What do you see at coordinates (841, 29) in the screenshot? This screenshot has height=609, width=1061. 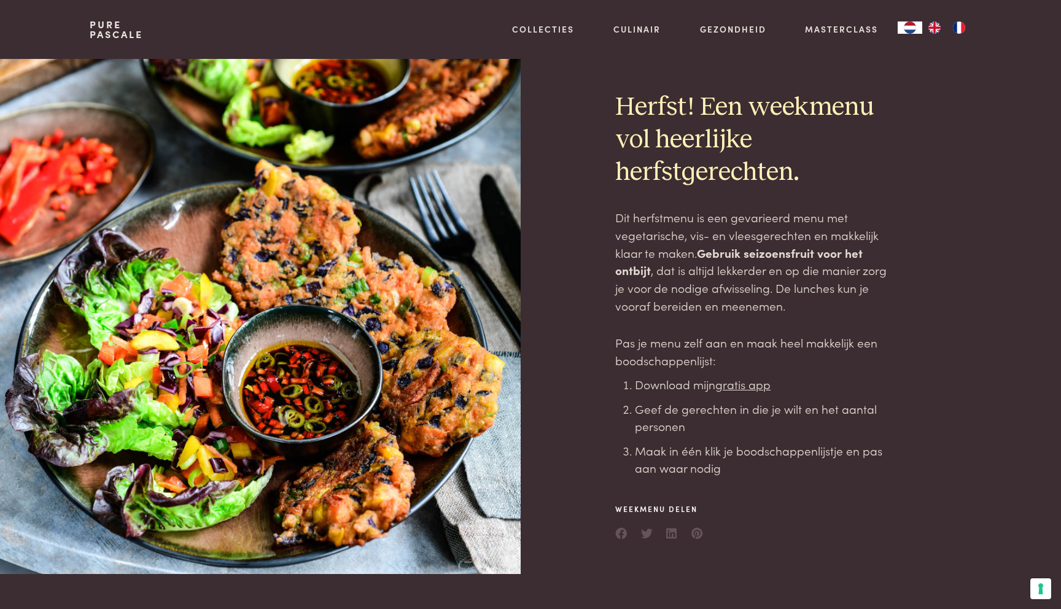 I see `a: Masterclass` at bounding box center [841, 29].